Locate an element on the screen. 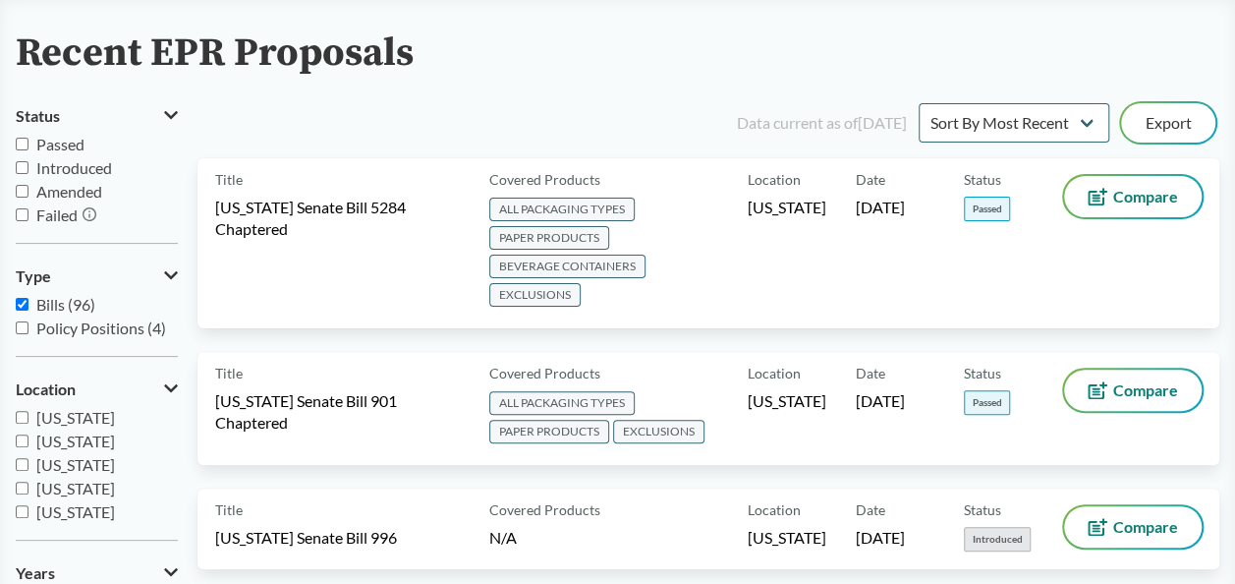 The height and width of the screenshot is (584, 1235). span: Amended is located at coordinates (69, 191).